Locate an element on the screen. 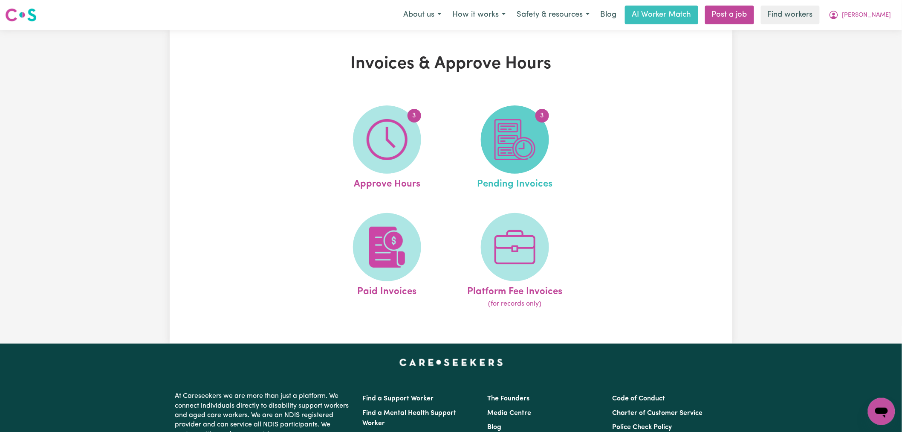 The width and height of the screenshot is (902, 432). button: Safety & resources is located at coordinates (553, 15).